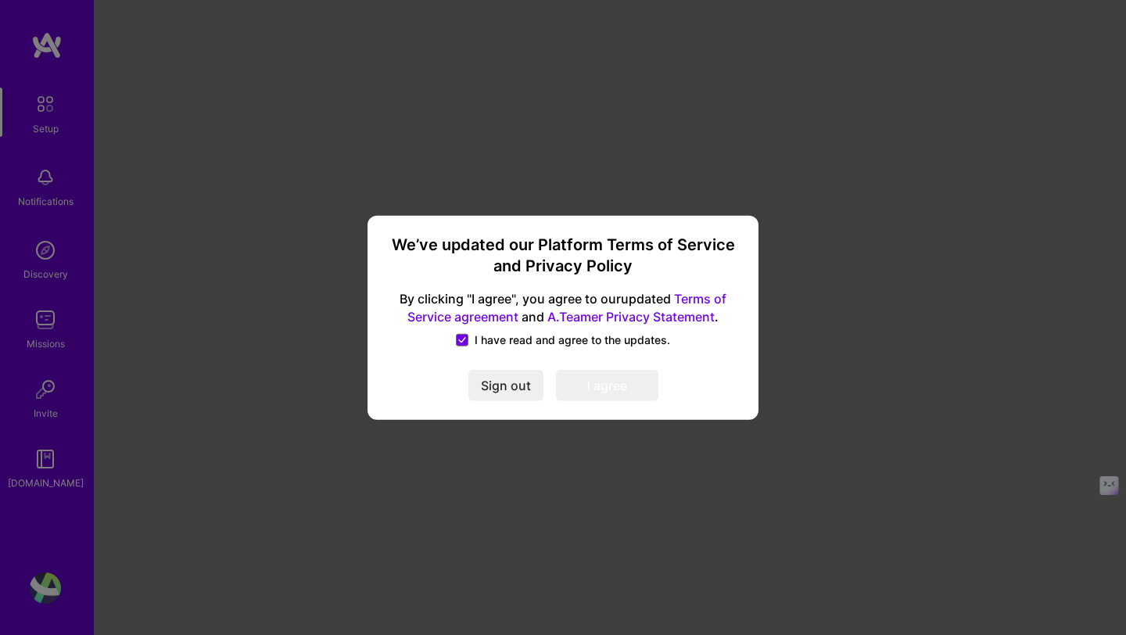  What do you see at coordinates (567, 307) in the screenshot?
I see `a: Terms of Service agreement` at bounding box center [567, 307].